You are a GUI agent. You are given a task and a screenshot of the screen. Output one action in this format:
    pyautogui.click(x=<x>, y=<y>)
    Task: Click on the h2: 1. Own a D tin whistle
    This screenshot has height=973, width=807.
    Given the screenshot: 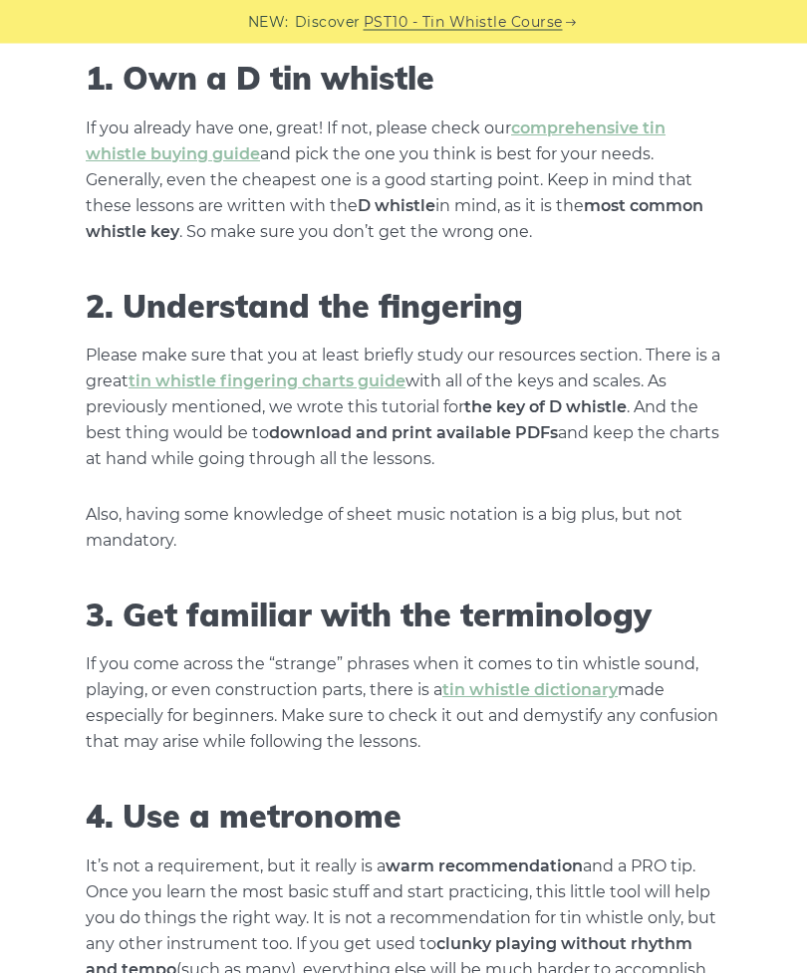 What is the action you would take?
    pyautogui.click(x=403, y=79)
    